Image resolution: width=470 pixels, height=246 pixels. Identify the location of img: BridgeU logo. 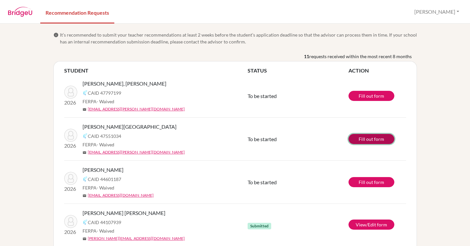
(20, 12).